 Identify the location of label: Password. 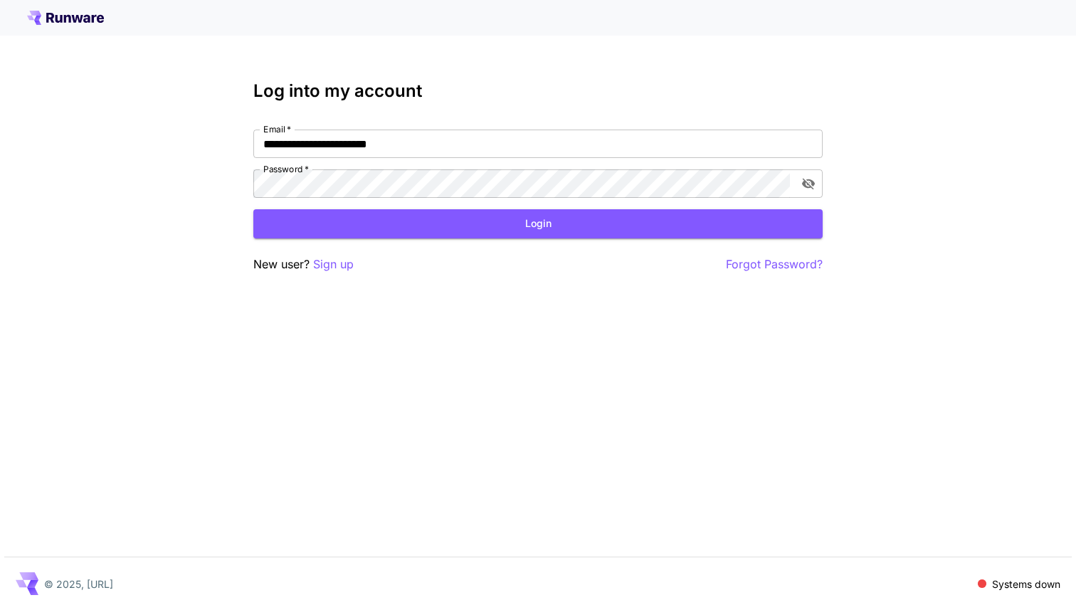
(286, 169).